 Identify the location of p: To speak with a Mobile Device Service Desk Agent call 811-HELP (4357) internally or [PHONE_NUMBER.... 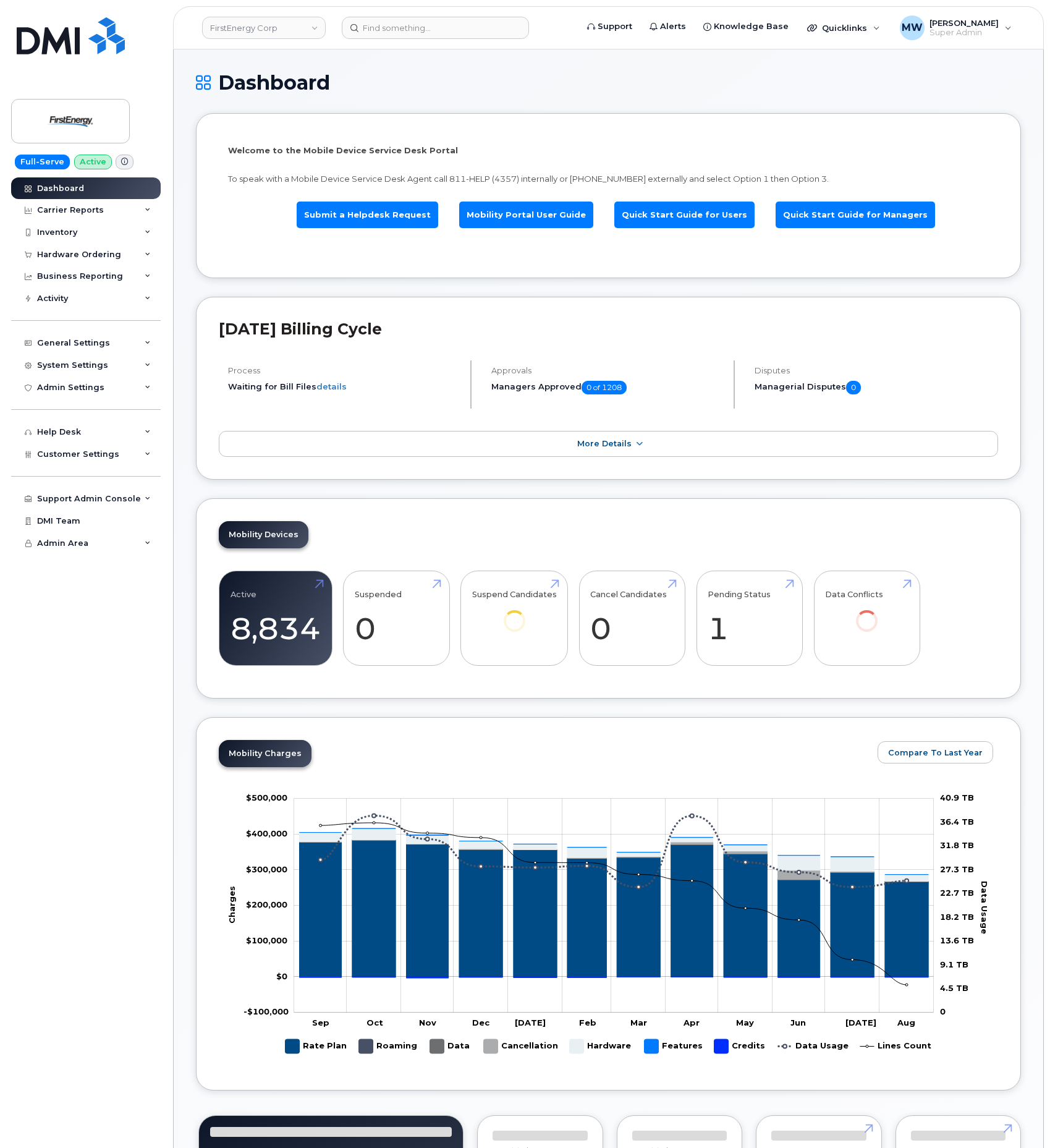
(608, 178).